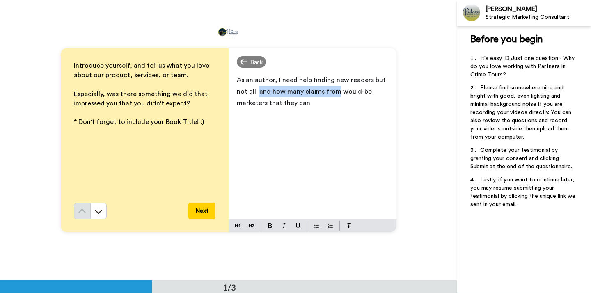 Image resolution: width=591 pixels, height=293 pixels. Describe the element at coordinates (349, 226) in the screenshot. I see `img: clear-format.svg` at that location.